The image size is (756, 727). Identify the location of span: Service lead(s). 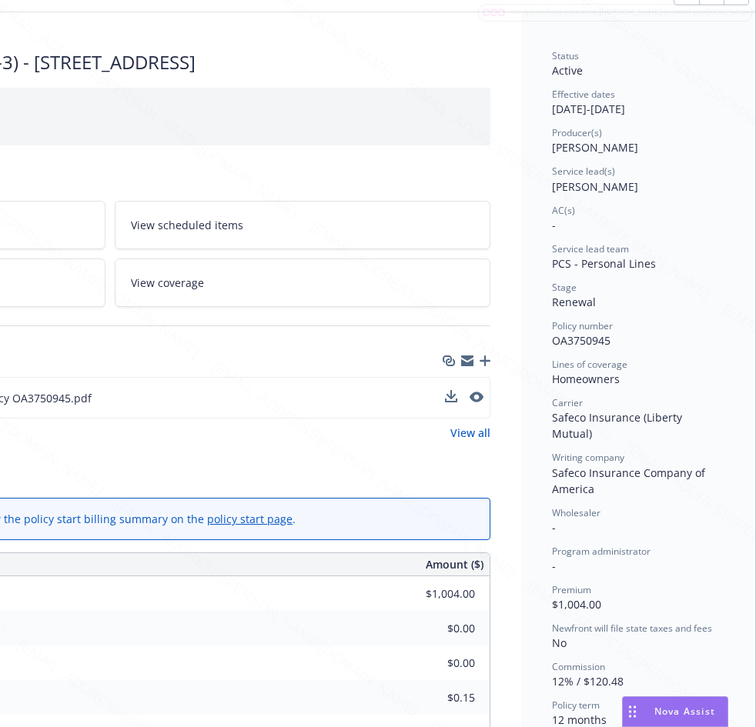
(583, 171).